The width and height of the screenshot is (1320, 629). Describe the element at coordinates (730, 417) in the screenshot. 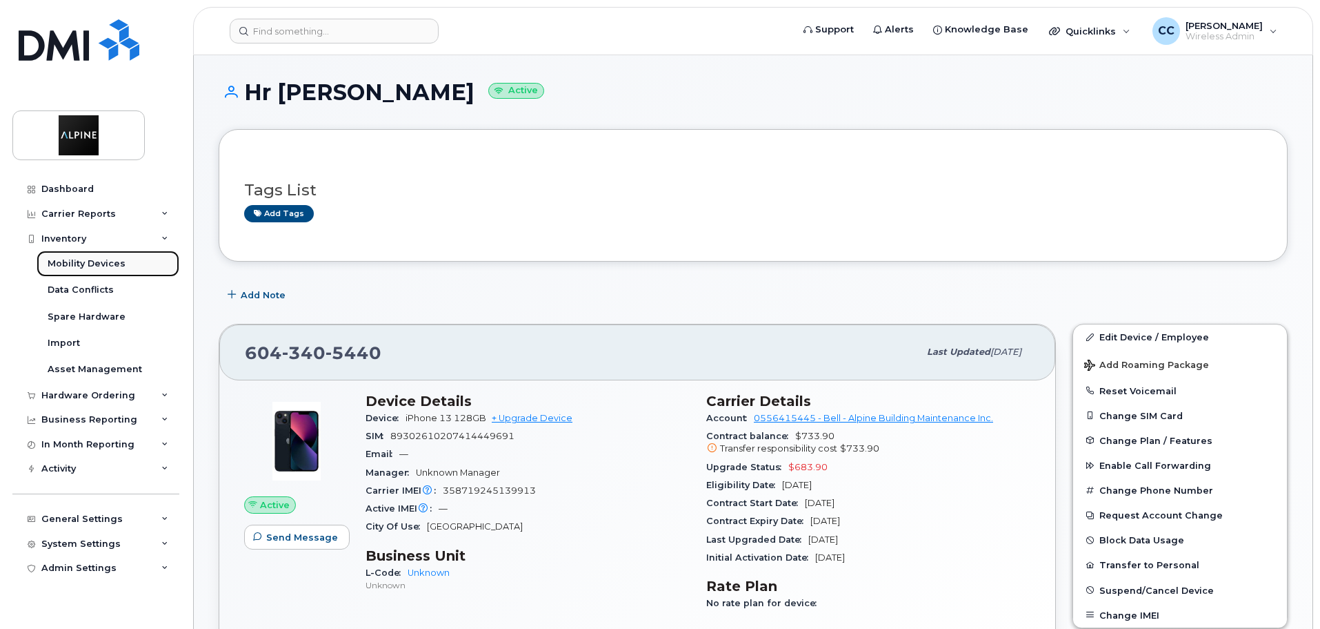

I see `span: Account` at that location.